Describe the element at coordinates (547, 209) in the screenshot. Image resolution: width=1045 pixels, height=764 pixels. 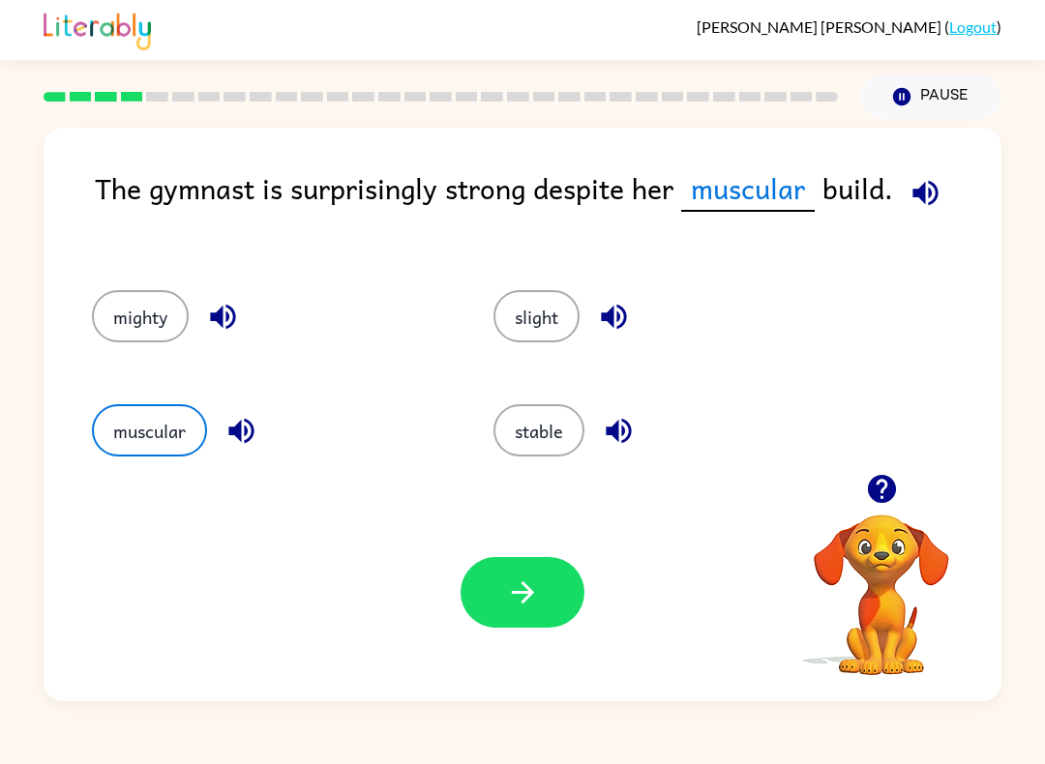
I see `div: The gymnast is surprisingly strong despite her build.` at that location.